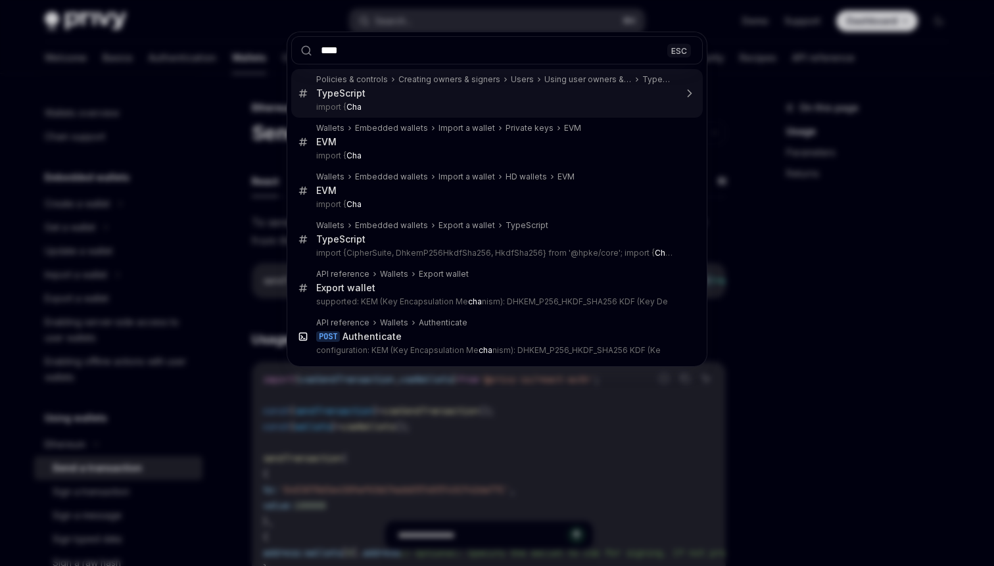 Image resolution: width=994 pixels, height=566 pixels. I want to click on div: HD wallets, so click(526, 177).